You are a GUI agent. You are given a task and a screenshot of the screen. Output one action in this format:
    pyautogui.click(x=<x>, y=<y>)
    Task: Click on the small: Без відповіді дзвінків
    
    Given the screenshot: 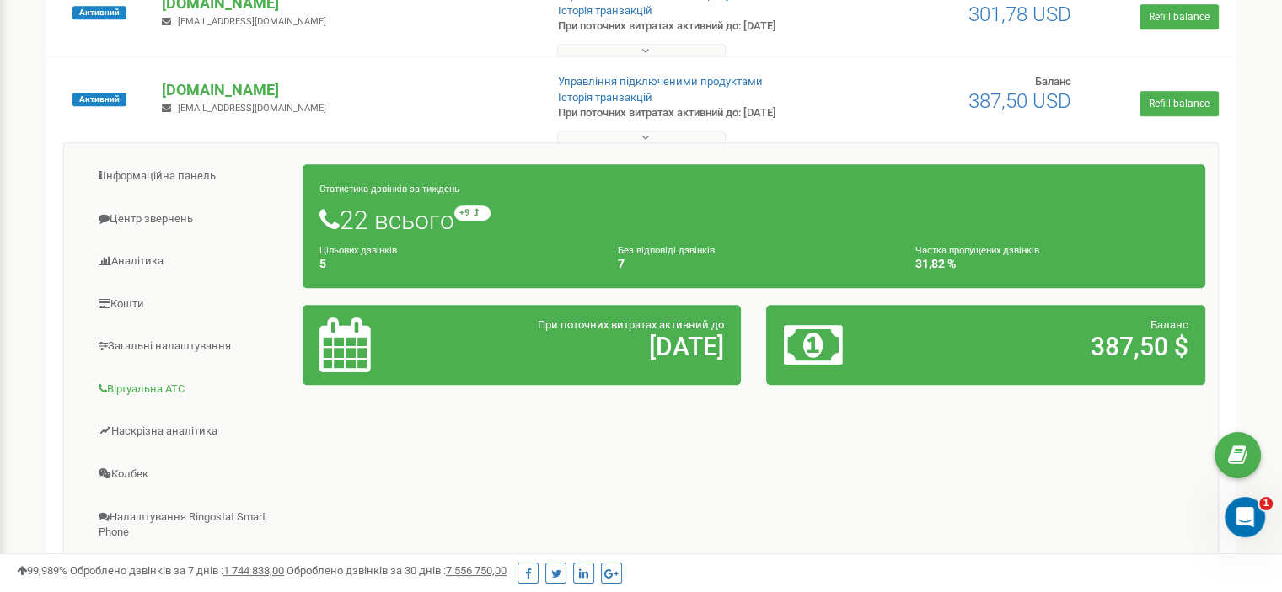 What is the action you would take?
    pyautogui.click(x=666, y=250)
    